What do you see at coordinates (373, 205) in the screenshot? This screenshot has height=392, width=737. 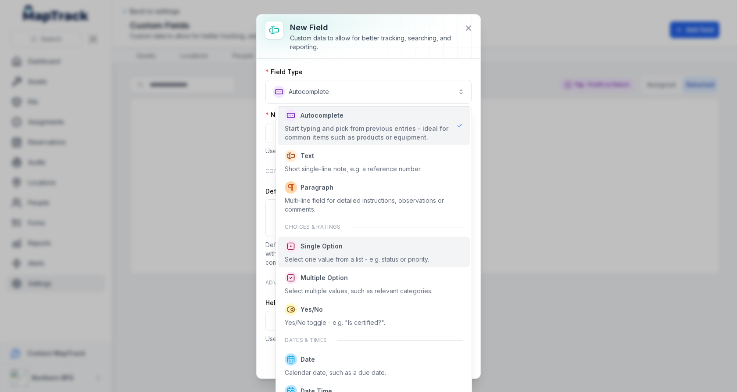 I see `div: Multi-line field for detailed instructions, observations or comments.` at bounding box center [373, 205].